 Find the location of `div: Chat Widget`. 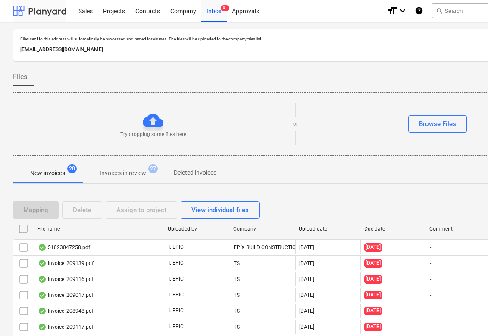

div: Chat Widget is located at coordinates (466, 316).